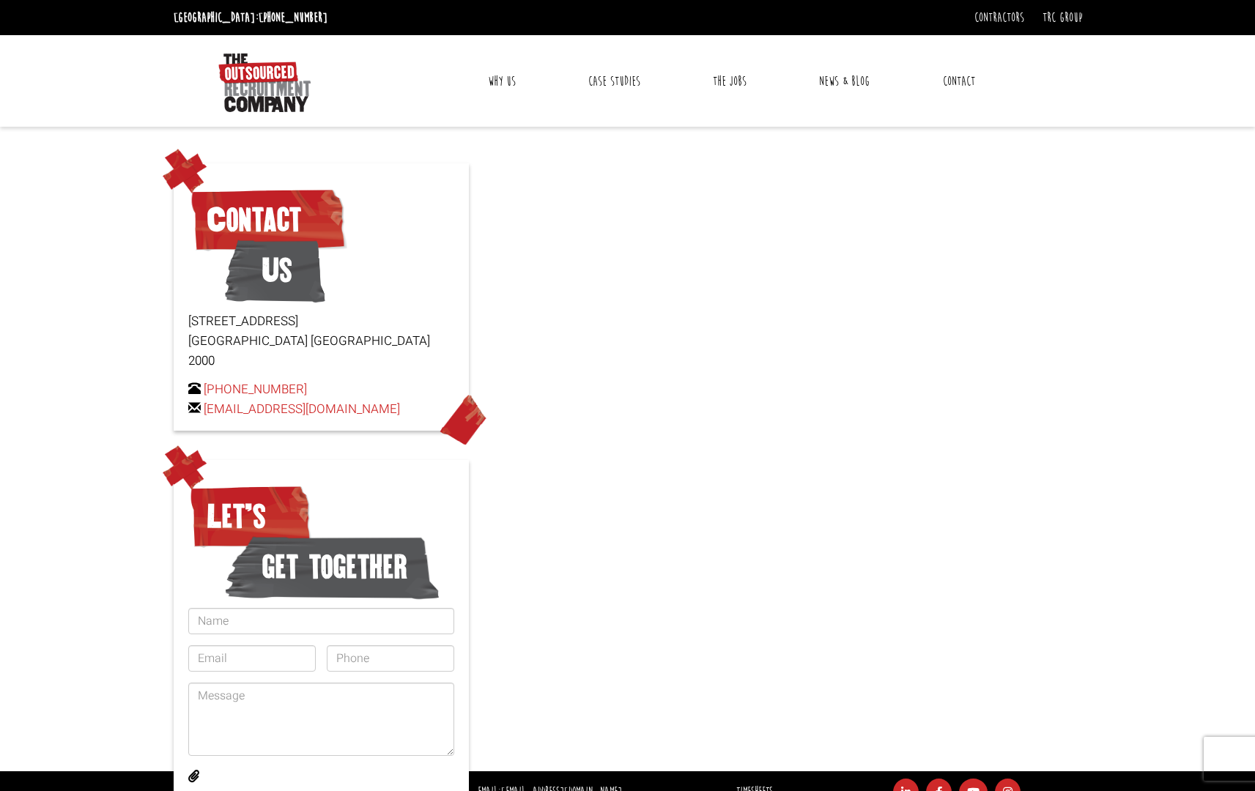 The width and height of the screenshot is (1255, 791). What do you see at coordinates (844, 81) in the screenshot?
I see `a: News & Blog` at bounding box center [844, 81].